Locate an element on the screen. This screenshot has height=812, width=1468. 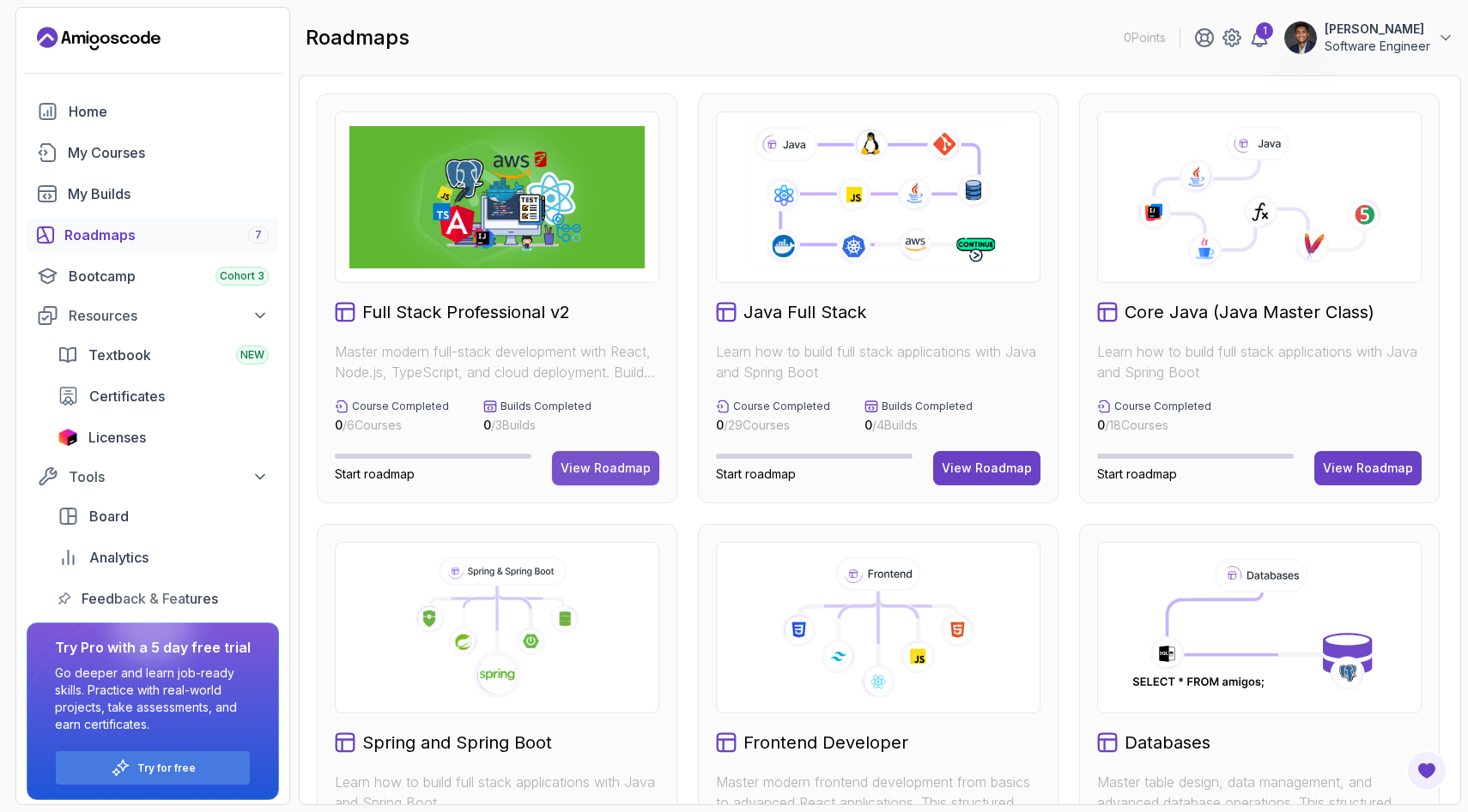
div: Bootcamp is located at coordinates (168, 276).